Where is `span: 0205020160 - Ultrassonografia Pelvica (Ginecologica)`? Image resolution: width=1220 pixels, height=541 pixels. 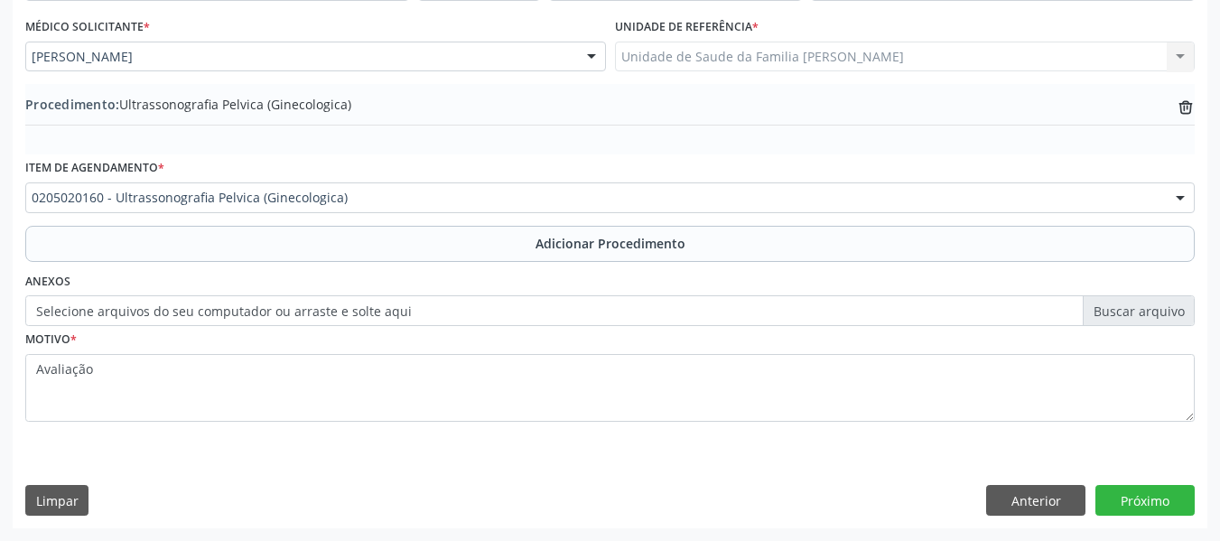 span: 0205020160 - Ultrassonografia Pelvica (Ginecologica) is located at coordinates (594, 198).